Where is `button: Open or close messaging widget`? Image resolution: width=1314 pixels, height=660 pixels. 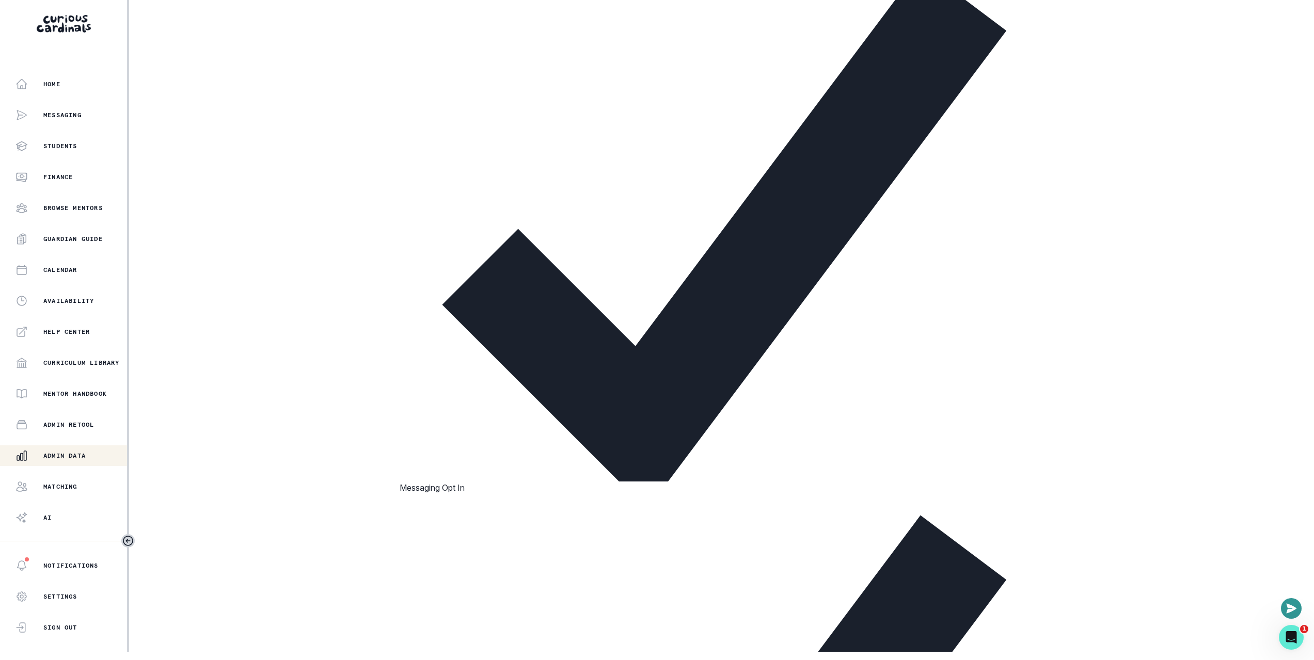
button: Open or close messaging widget is located at coordinates (1291, 609).